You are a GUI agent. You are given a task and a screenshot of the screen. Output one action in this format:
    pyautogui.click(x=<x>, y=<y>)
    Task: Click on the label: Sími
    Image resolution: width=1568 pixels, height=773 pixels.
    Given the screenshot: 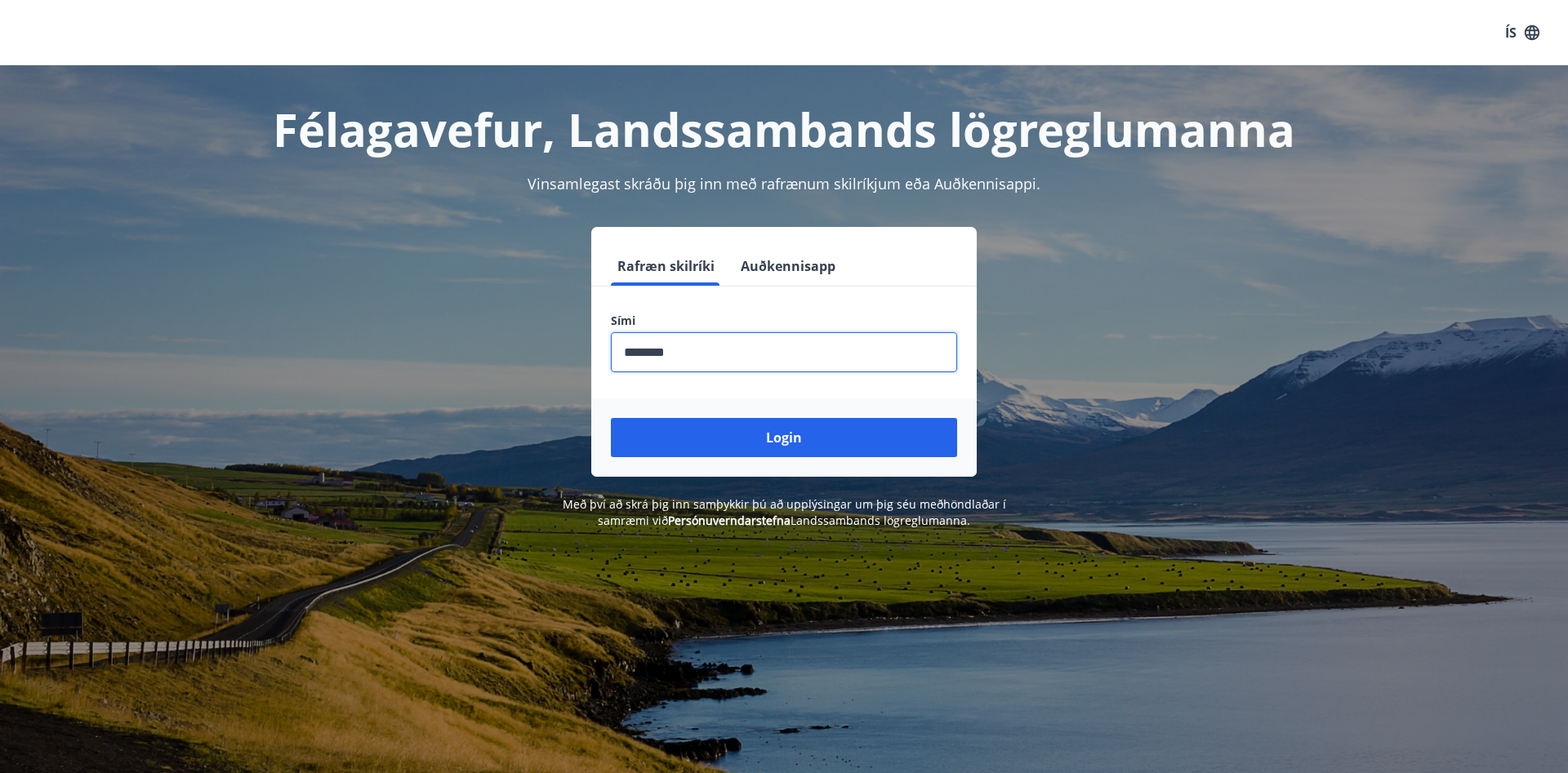 What is the action you would take?
    pyautogui.click(x=784, y=321)
    